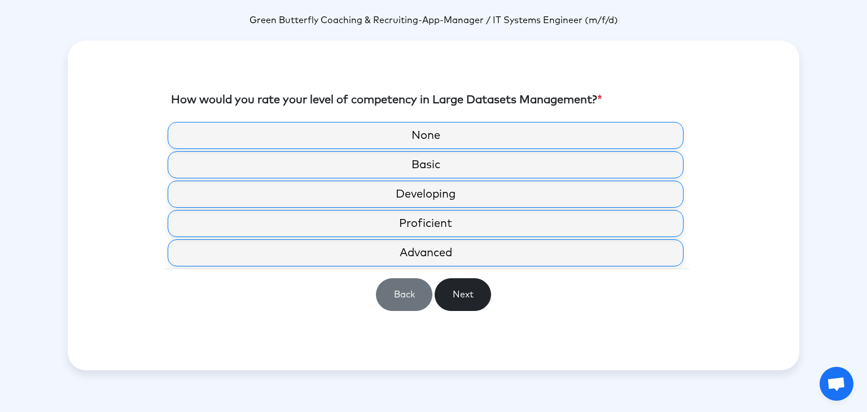 The image size is (867, 412). What do you see at coordinates (334, 20) in the screenshot?
I see `span: Green Butterfly Coaching & Recruiting` at bounding box center [334, 20].